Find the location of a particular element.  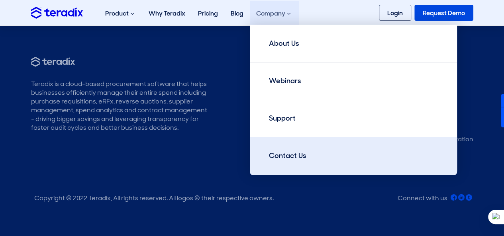

div: Teradix is a cloud-based procurement software that helps businesses efficiently manage their enti... is located at coordinates (120, 106).